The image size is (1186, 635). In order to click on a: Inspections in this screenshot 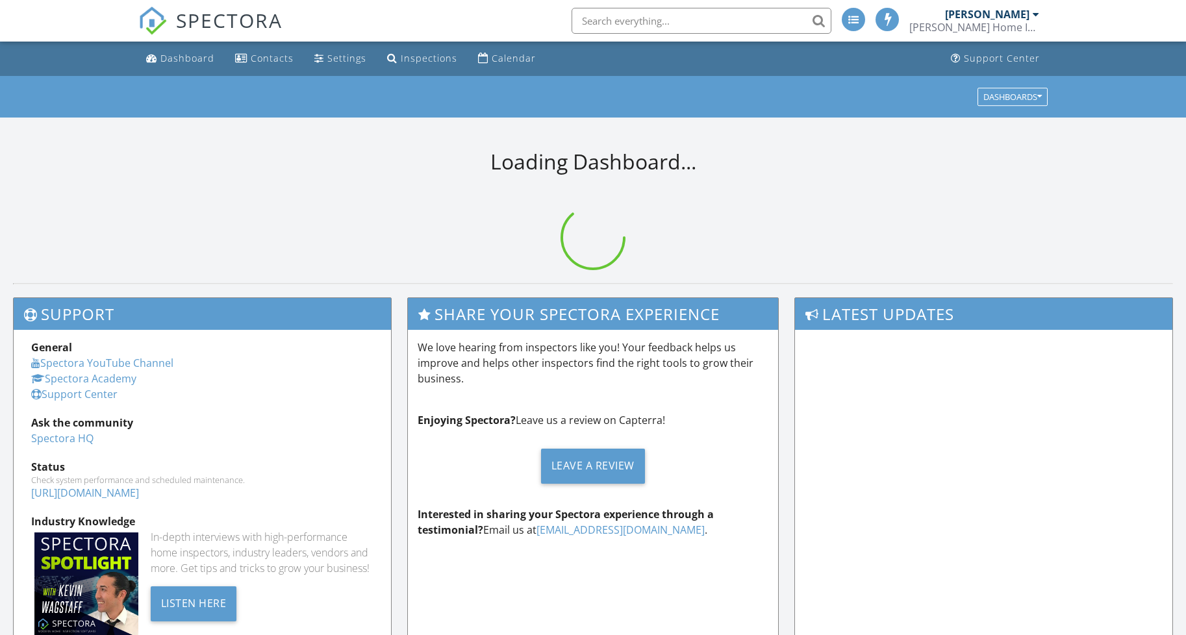, I will do `click(422, 58)`.